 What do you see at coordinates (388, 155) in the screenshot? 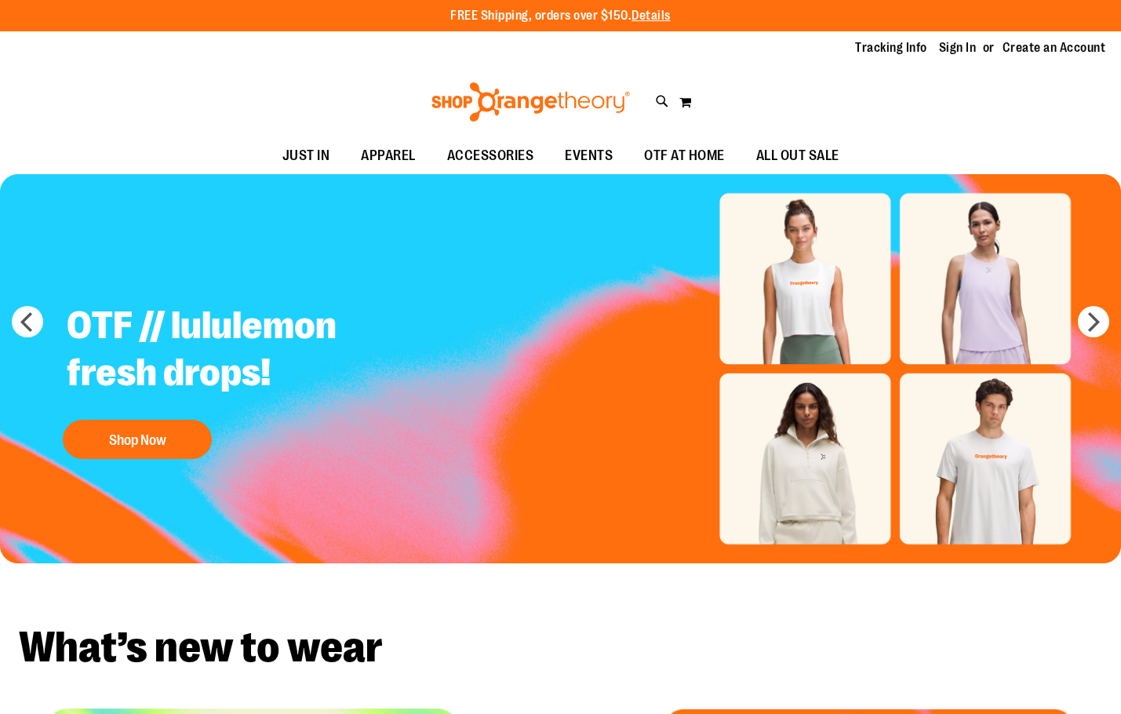
I see `span: APPAREL` at bounding box center [388, 155].